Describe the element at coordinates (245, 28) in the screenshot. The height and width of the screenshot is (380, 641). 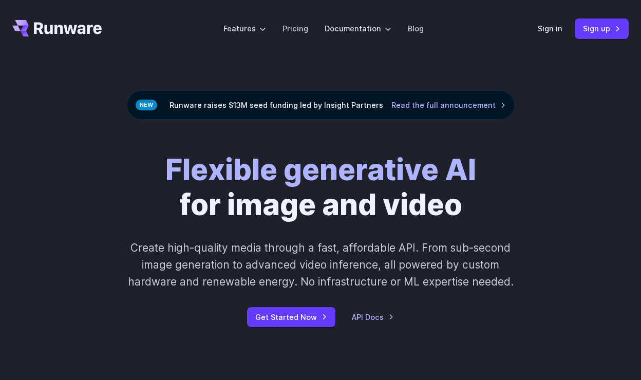
I see `label: Features` at that location.